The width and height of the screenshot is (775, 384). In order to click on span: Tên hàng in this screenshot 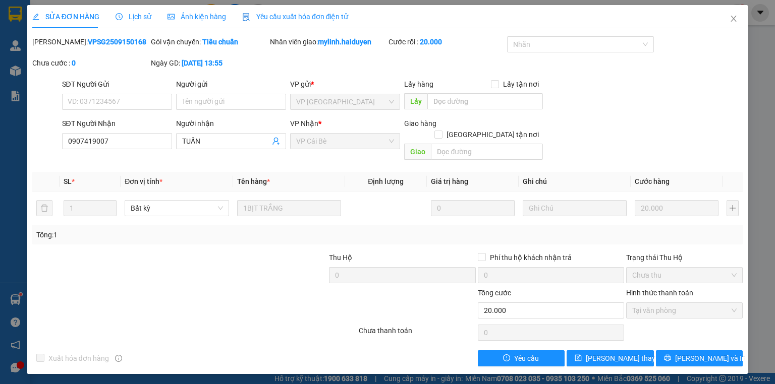, I will do `click(253, 182)`.